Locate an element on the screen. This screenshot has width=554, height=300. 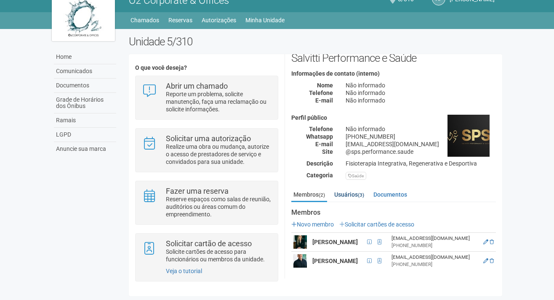
strong: Solicitar cartão de acesso is located at coordinates (209, 244).